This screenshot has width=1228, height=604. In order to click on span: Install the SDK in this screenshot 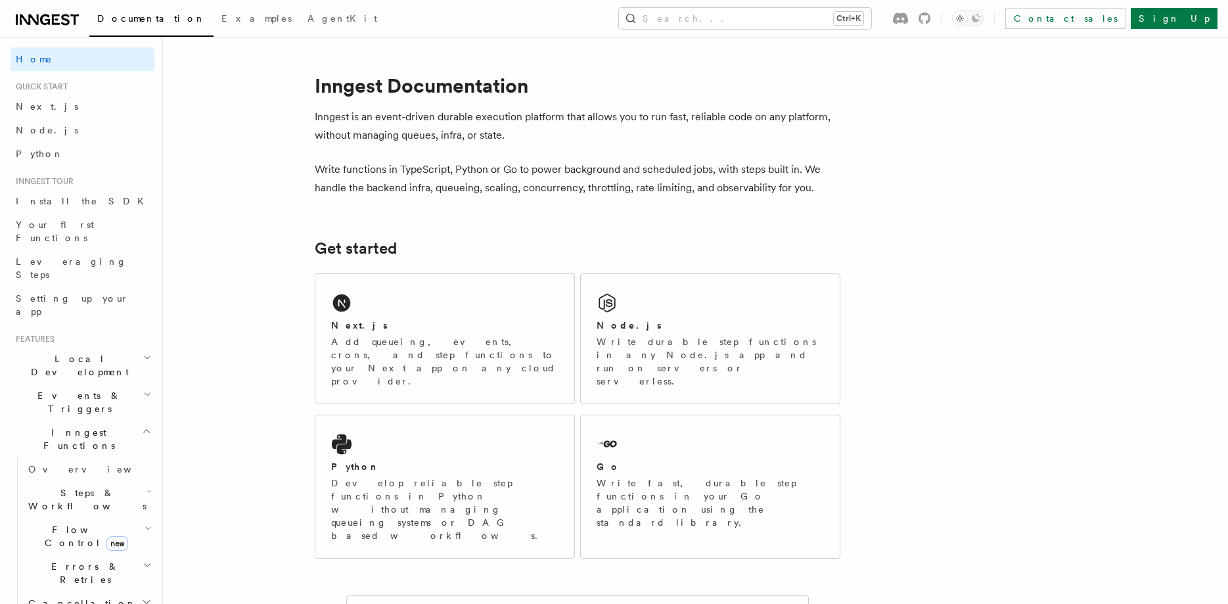, I will do `click(83, 201)`.